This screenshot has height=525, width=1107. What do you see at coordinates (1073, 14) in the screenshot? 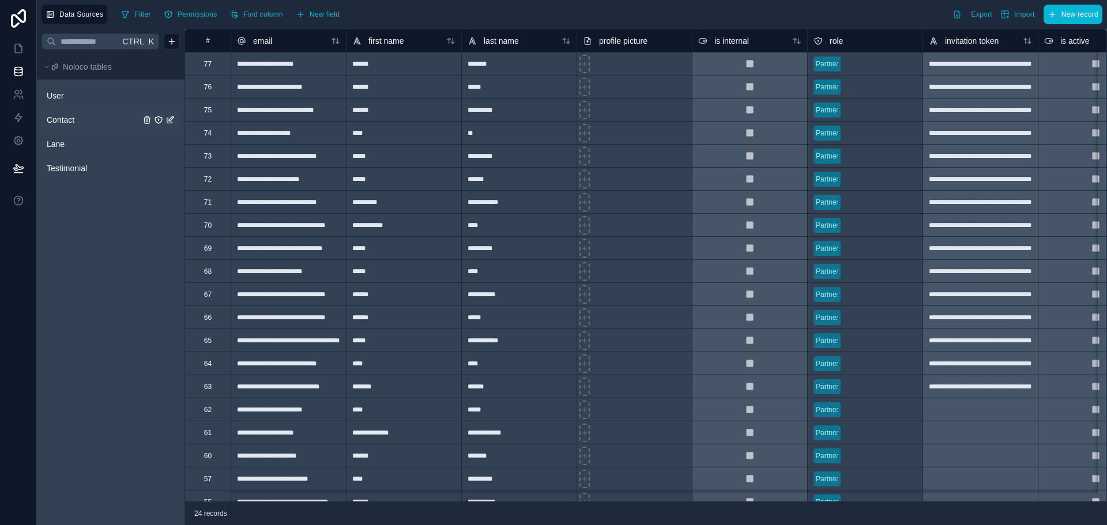
I see `button: New record` at bounding box center [1073, 14].